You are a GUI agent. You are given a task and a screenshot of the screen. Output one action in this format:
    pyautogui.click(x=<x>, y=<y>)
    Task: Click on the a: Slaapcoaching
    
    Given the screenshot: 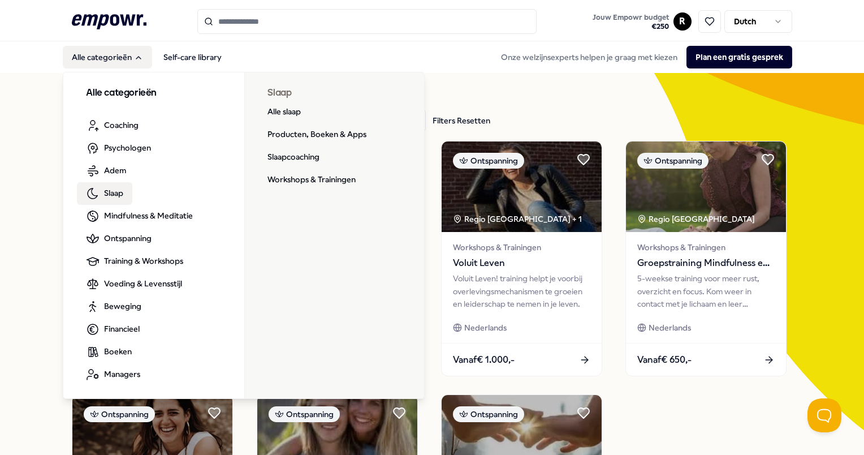 What is the action you would take?
    pyautogui.click(x=294, y=157)
    